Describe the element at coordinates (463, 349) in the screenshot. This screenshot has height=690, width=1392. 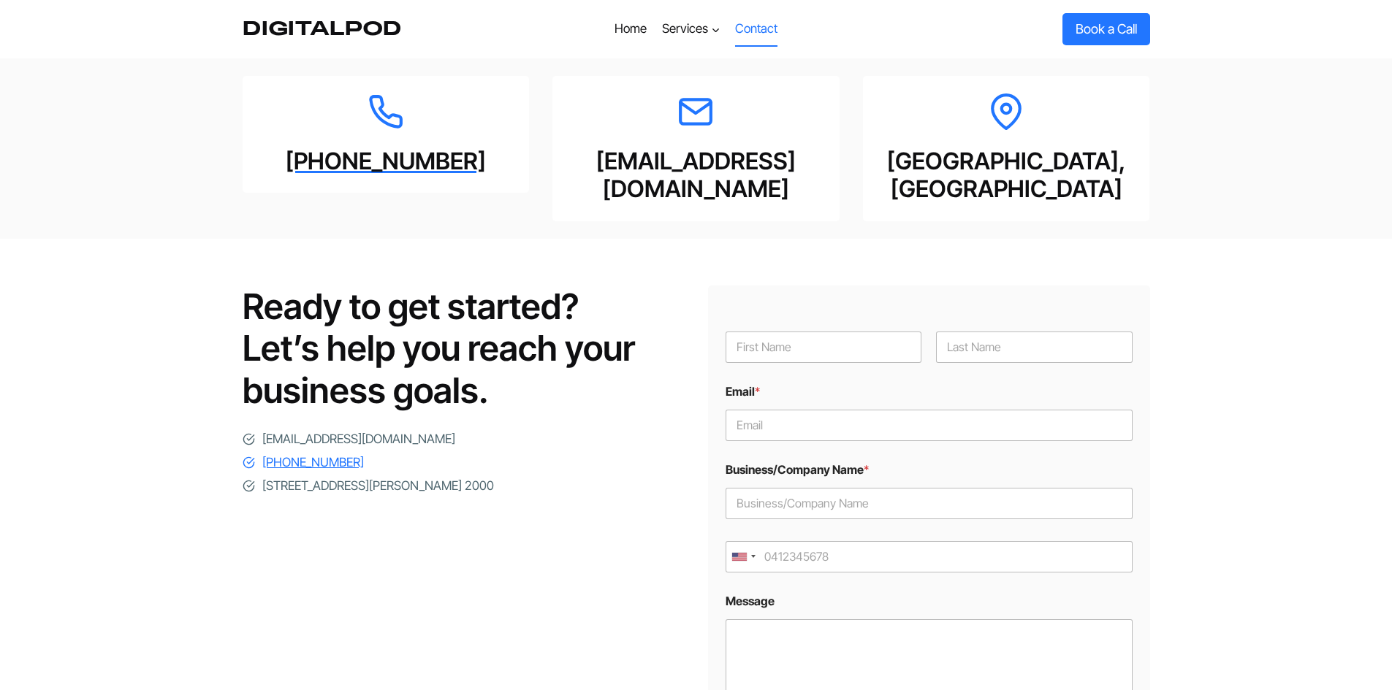
I see `h2: Ready to get started? Let’s help you reach your business goals.` at that location.